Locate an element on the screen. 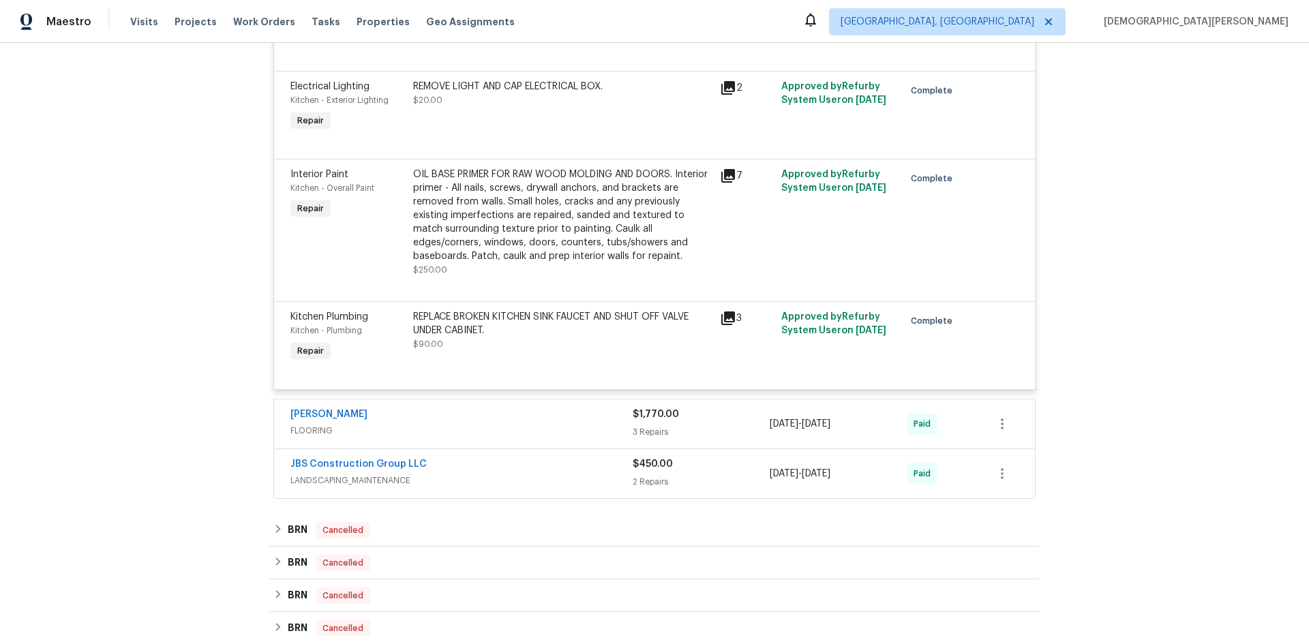  span: Maestro is located at coordinates (69, 22).